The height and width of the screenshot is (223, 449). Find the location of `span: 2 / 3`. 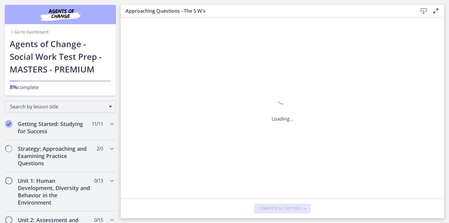

span: 2 / 3 is located at coordinates (100, 148).